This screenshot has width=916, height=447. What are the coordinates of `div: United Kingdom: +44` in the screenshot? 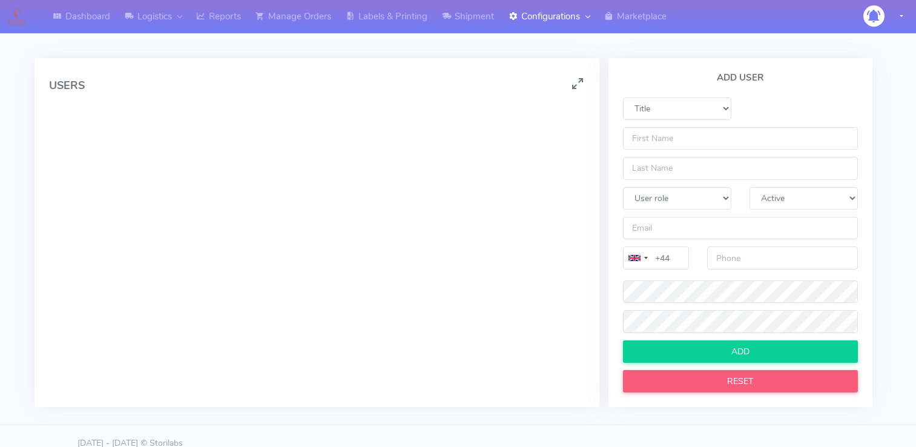 It's located at (638, 257).